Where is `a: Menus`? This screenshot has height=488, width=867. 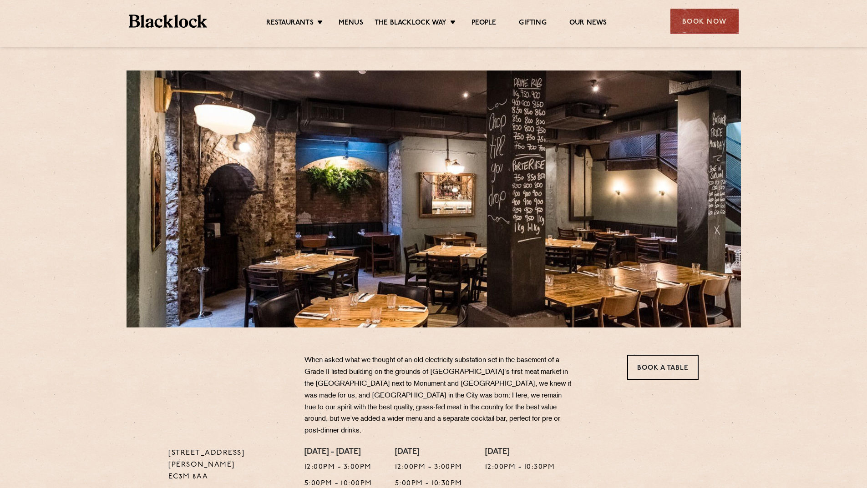
a: Menus is located at coordinates (351, 24).